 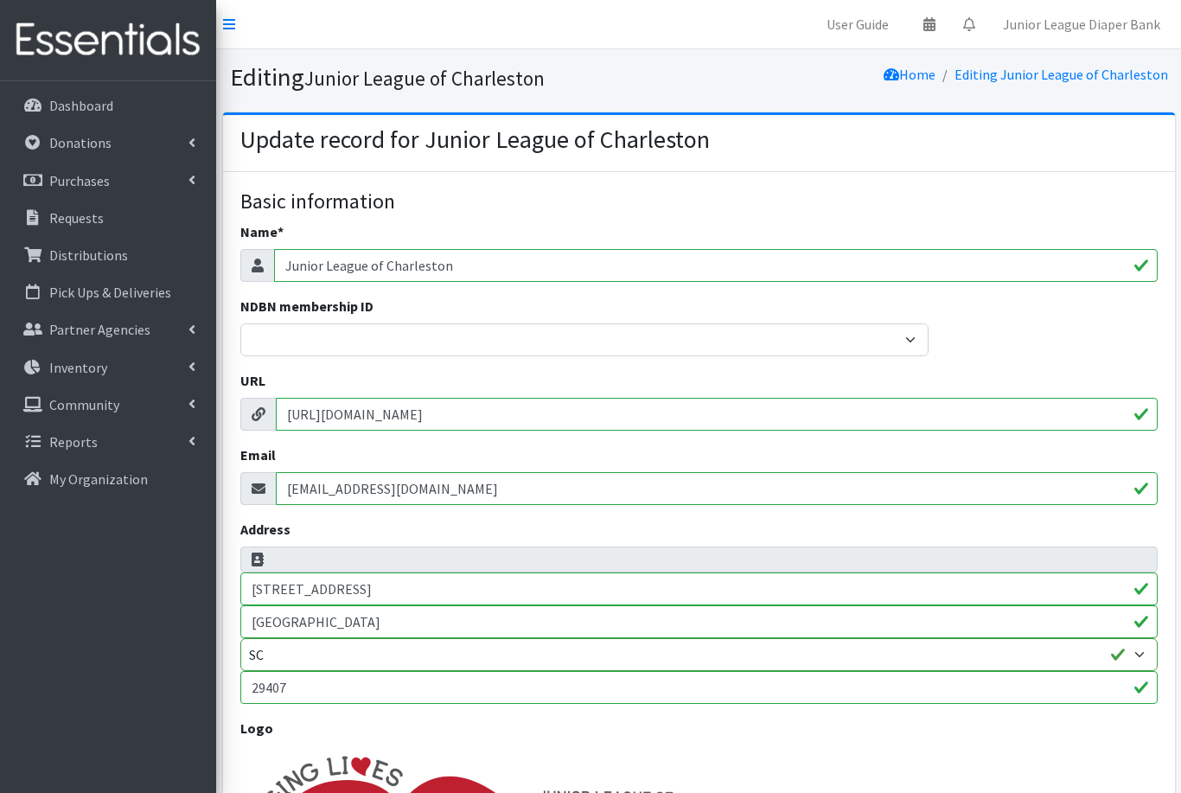 What do you see at coordinates (1082, 24) in the screenshot?
I see `a: Junior League Diaper Bank` at bounding box center [1082, 24].